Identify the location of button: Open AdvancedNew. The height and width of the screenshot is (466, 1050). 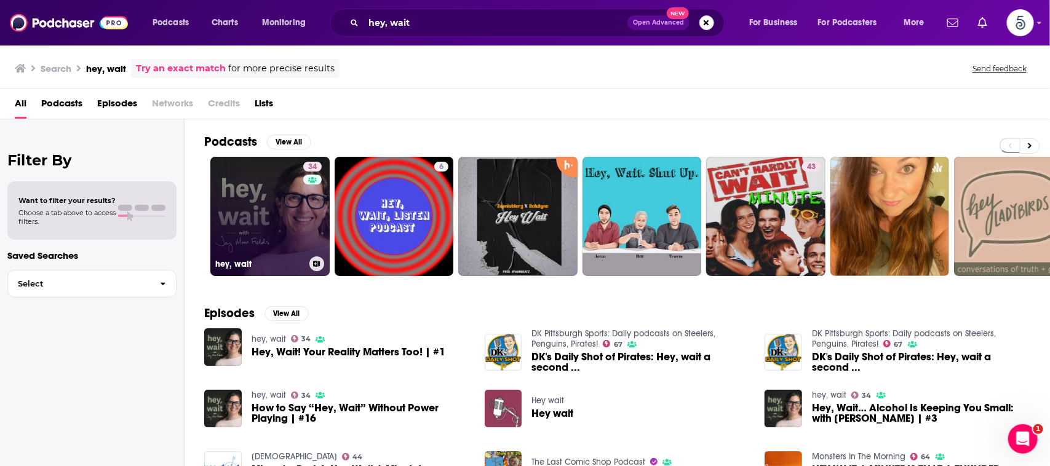
(658, 23).